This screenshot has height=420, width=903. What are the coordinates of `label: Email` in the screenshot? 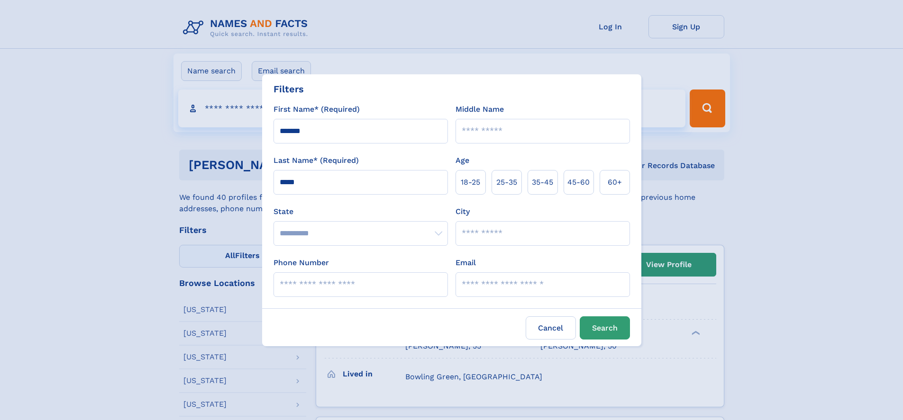 It's located at (466, 263).